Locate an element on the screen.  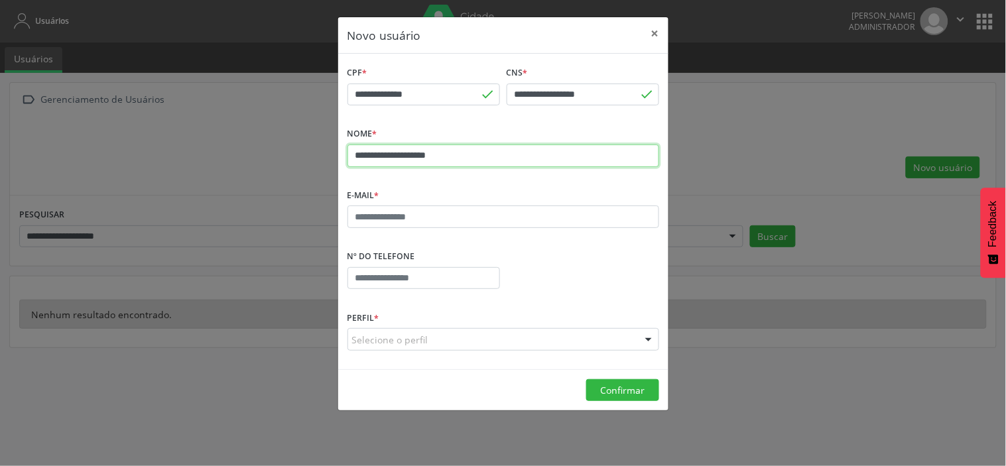
span: Feedback is located at coordinates (994, 224).